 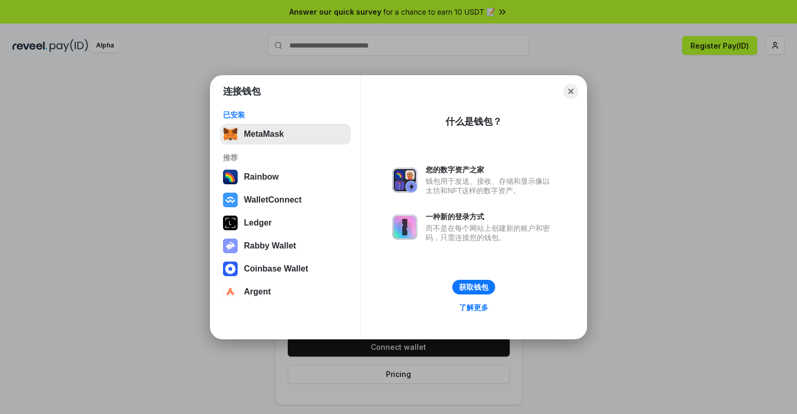 I want to click on button: Rainbow, so click(x=285, y=177).